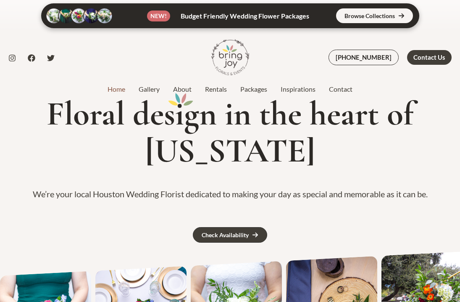  Describe the element at coordinates (430, 57) in the screenshot. I see `div: Contact Us` at that location.